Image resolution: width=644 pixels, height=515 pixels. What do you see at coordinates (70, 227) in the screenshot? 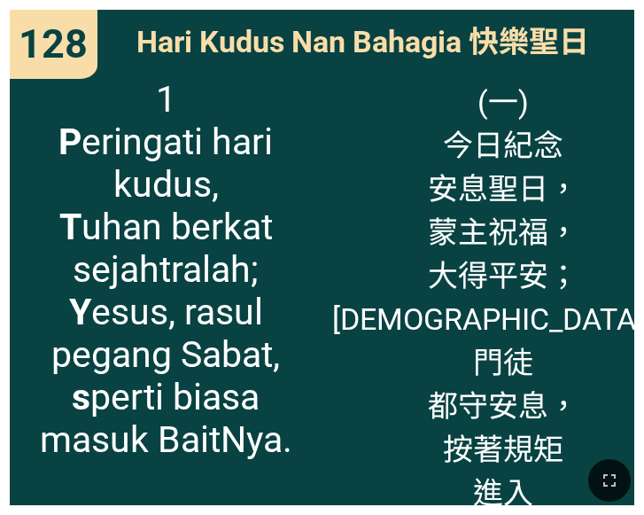
I see `b: T` at bounding box center [70, 227].